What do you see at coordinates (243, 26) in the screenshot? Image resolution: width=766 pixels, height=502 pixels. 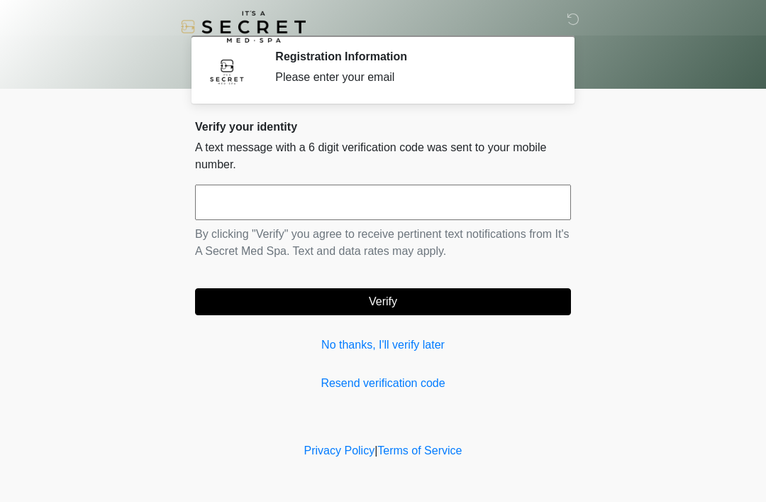 I see `img: It's A Secret Med Spa Logo` at bounding box center [243, 26].